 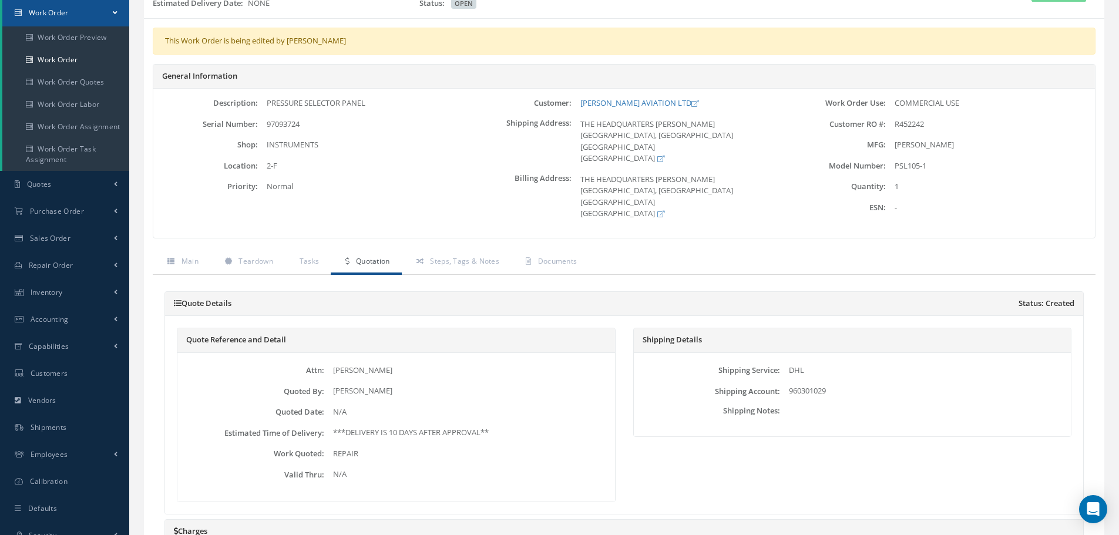 I want to click on label: Shipping Service:, so click(x=708, y=370).